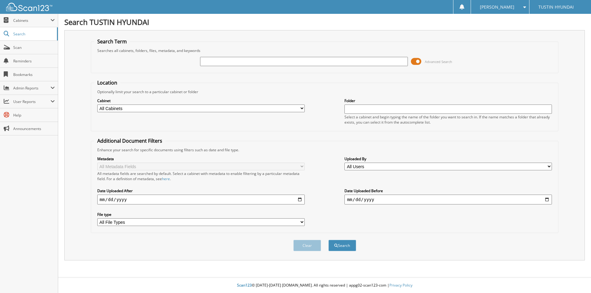 The height and width of the screenshot is (293, 591). Describe the element at coordinates (201, 176) in the screenshot. I see `div: All metadata fields are searched by default. Select a cabinet with metadata to enable filtering b...` at that location.